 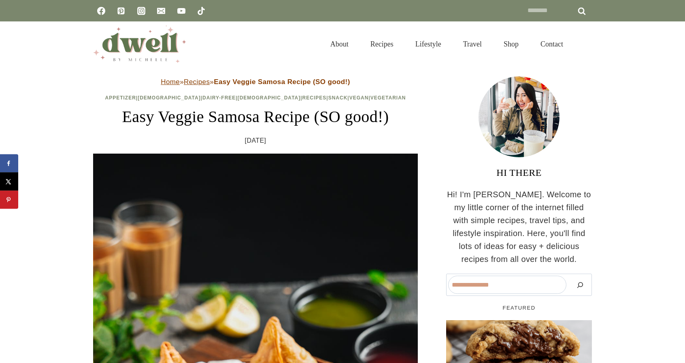 What do you see at coordinates (580, 285) in the screenshot?
I see `button: Search` at bounding box center [580, 285].